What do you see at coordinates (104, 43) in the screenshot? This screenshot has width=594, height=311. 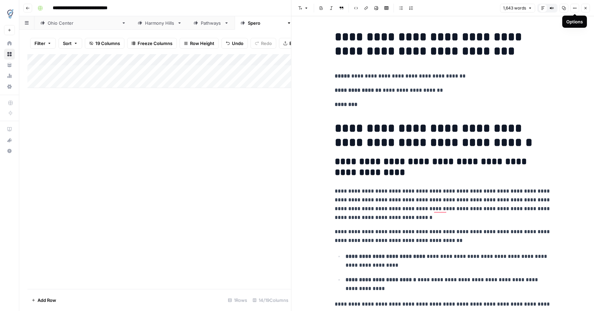 I see `button: 19 Columns` at bounding box center [104, 43].